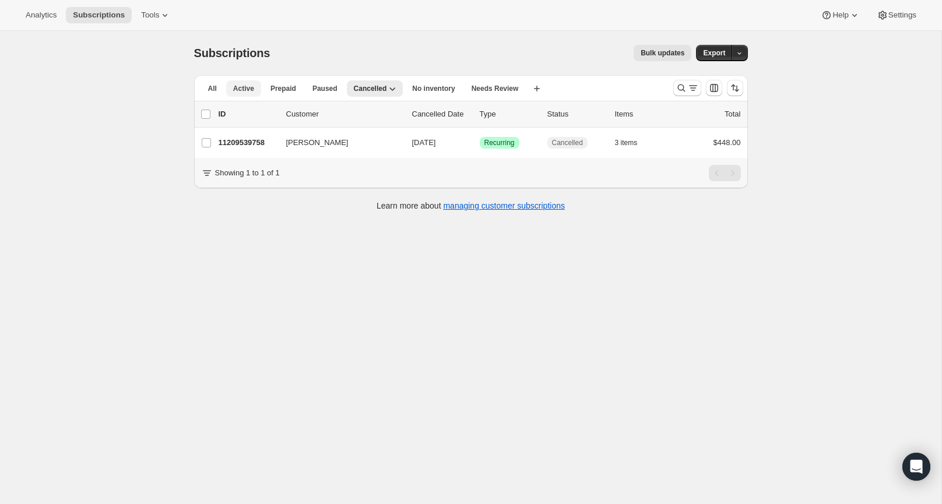 The height and width of the screenshot is (504, 942). What do you see at coordinates (897, 15) in the screenshot?
I see `button: Settings` at bounding box center [897, 15].